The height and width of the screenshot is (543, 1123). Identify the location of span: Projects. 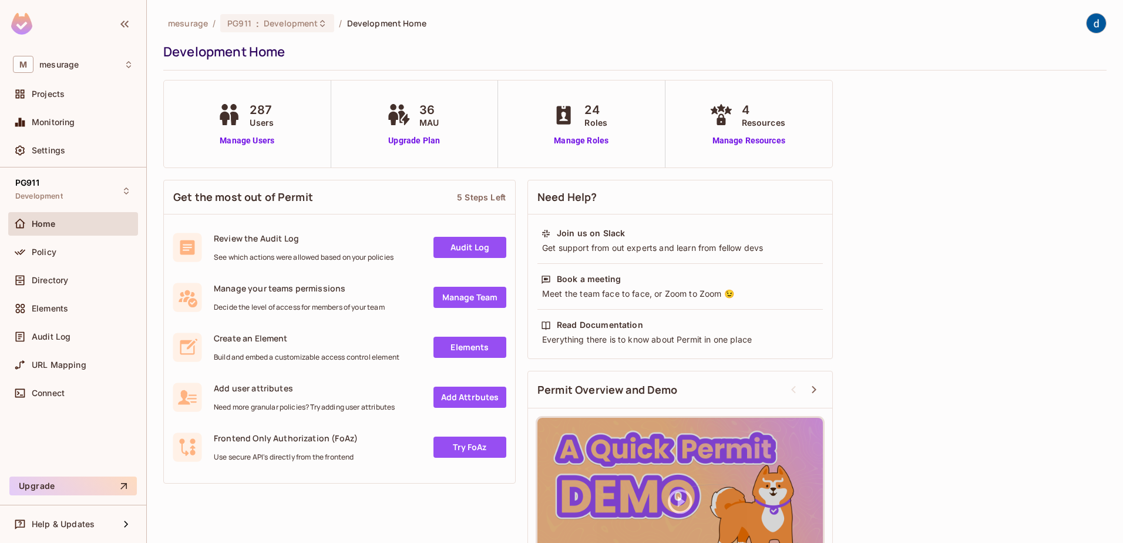
(48, 94).